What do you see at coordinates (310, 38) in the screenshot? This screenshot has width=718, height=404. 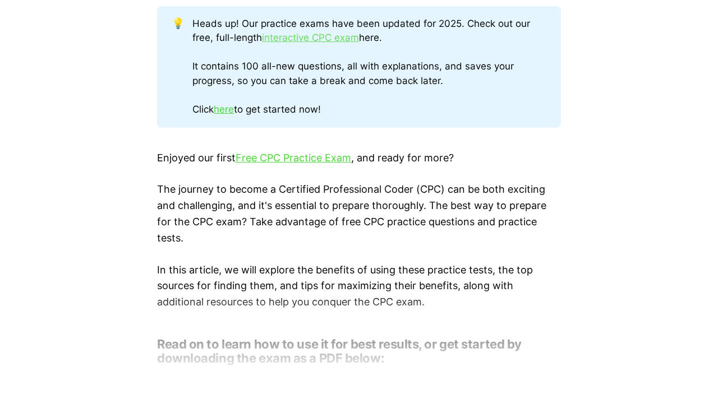 I see `a: interactive CPC exam` at bounding box center [310, 38].